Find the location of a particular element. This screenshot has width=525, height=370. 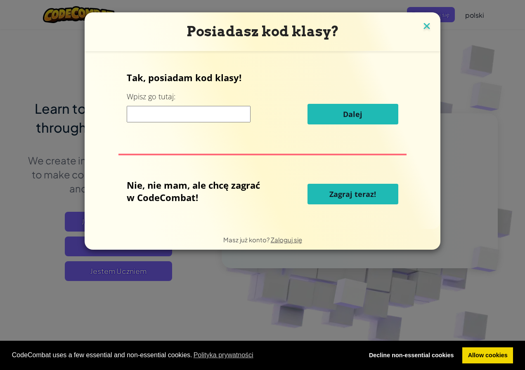

span: CodeCombat uses a few essential and non-essential cookies. is located at coordinates (184, 356).